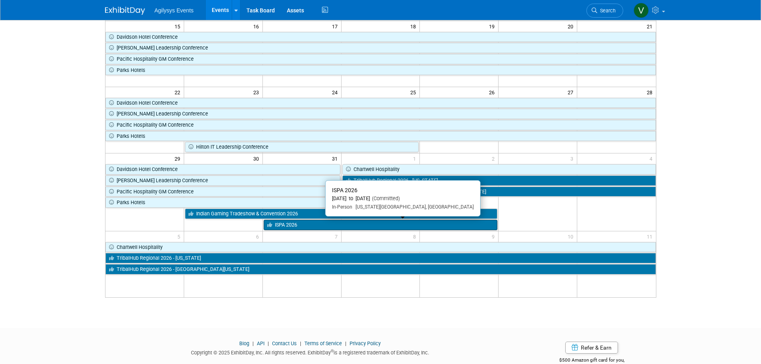 The image size is (761, 364). What do you see at coordinates (257, 92) in the screenshot?
I see `span: 23` at bounding box center [257, 92].